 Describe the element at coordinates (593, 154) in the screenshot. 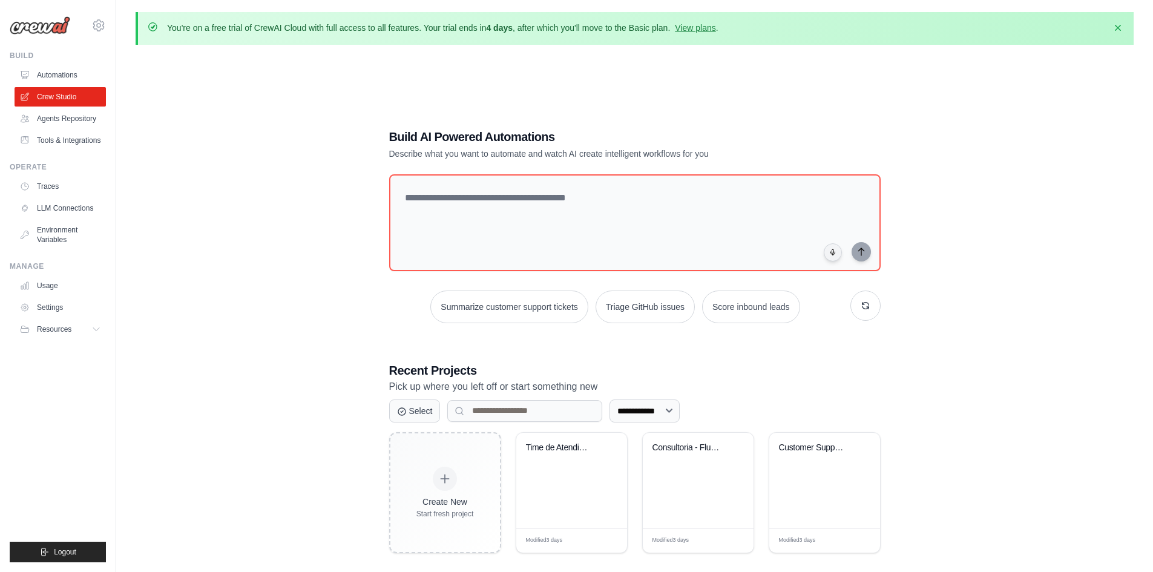

I see `p: Describe what you want to automate and watch AI create intelligent workflows for you` at that location.